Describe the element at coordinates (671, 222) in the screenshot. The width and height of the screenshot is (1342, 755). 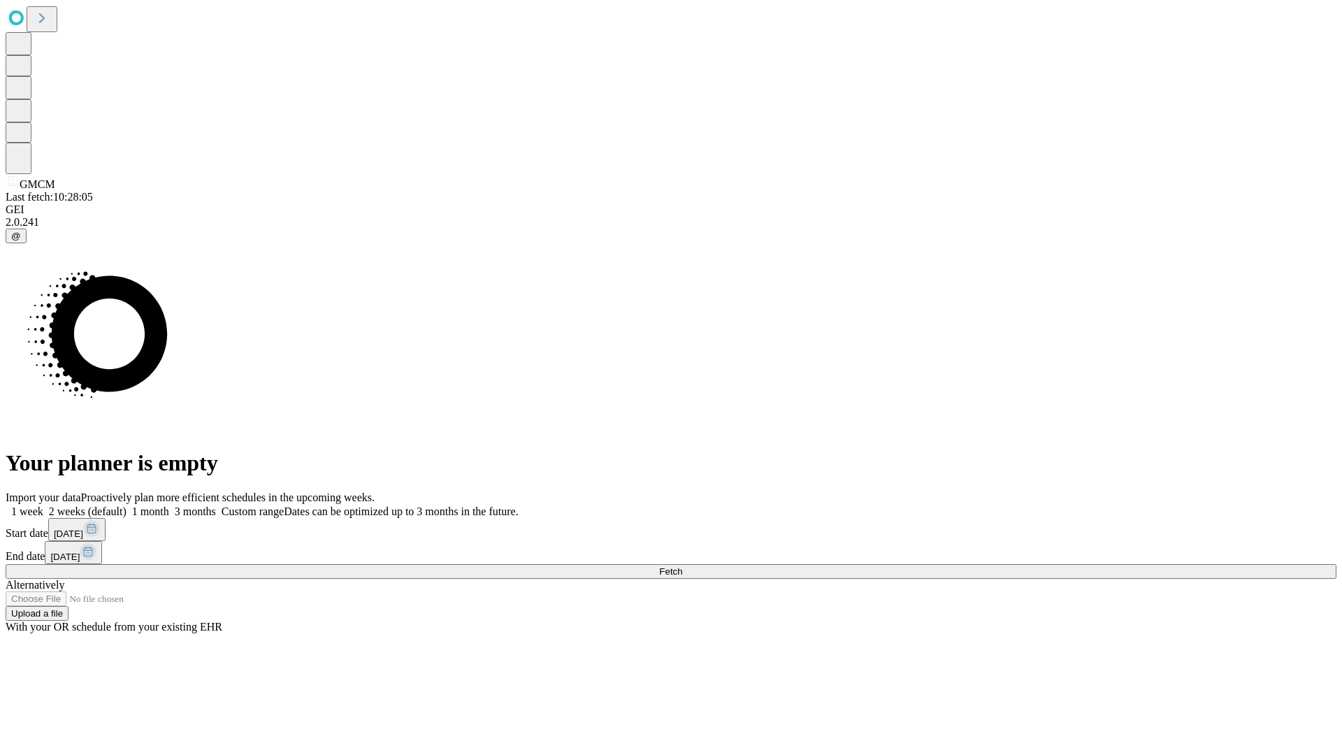
I see `div: 2.0.241` at that location.